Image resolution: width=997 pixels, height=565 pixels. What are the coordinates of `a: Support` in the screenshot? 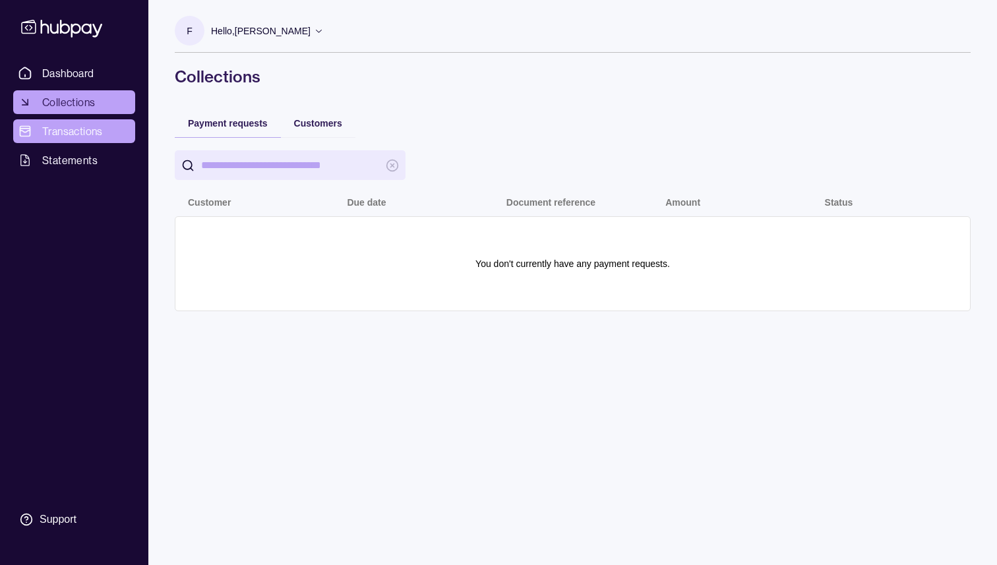 It's located at (74, 519).